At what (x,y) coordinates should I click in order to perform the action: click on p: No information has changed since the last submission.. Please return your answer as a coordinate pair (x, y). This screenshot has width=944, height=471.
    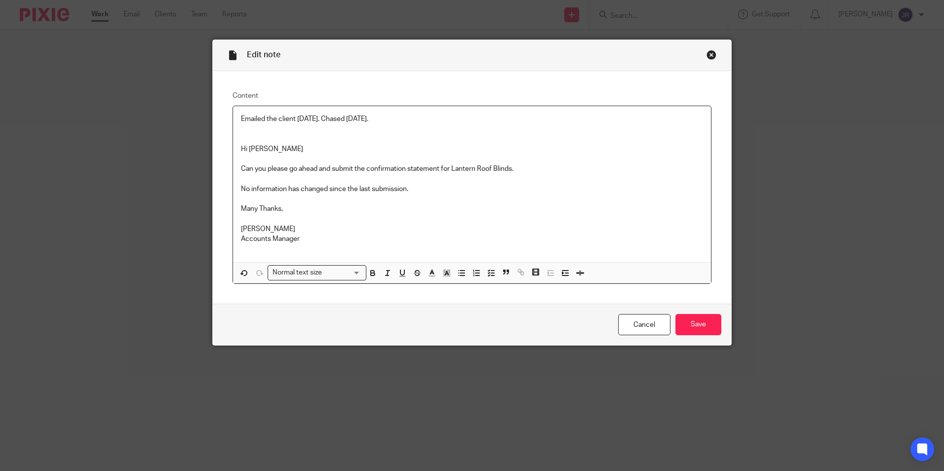
    Looking at the image, I should click on (472, 189).